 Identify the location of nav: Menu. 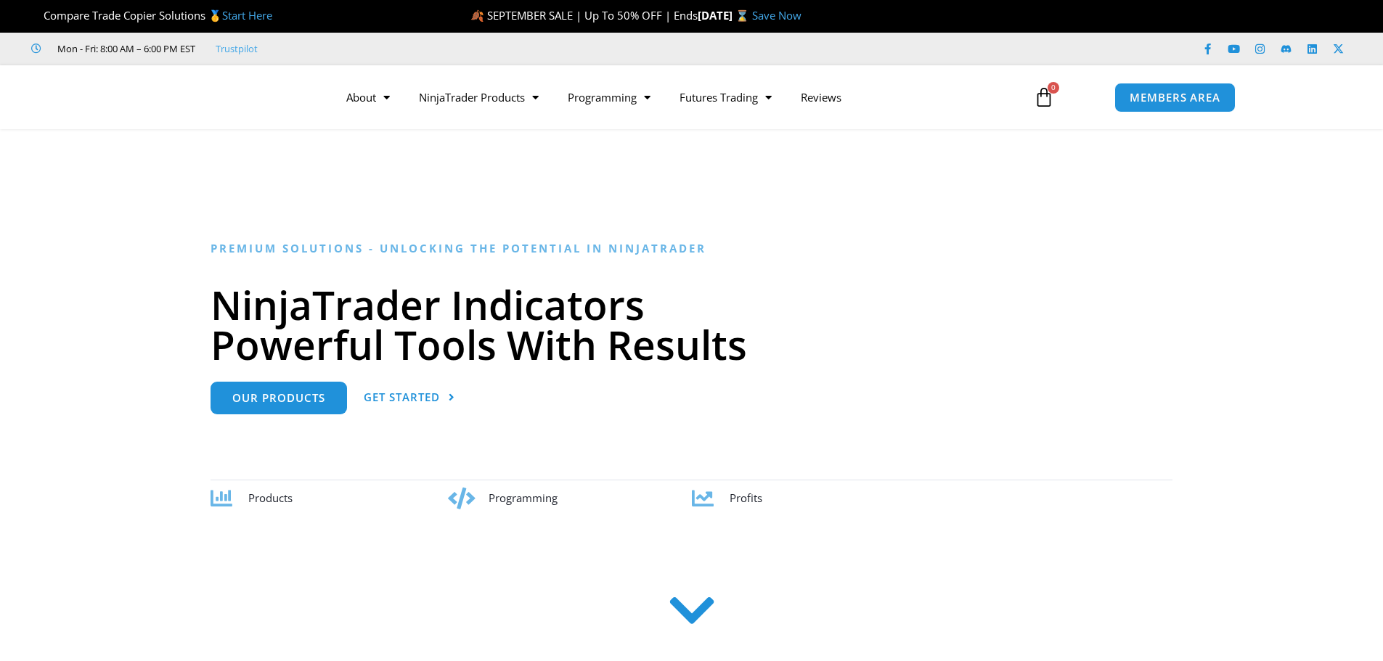
(675, 97).